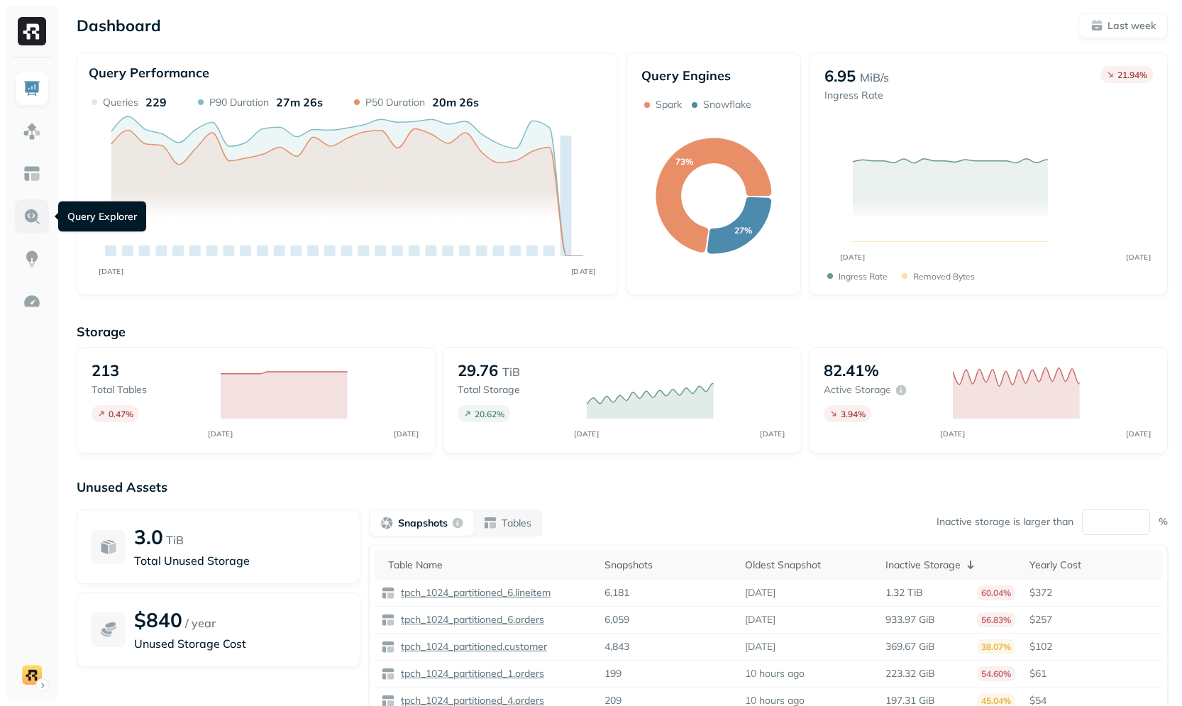 This screenshot has height=706, width=1182. I want to click on p: tpch_1024_partitioned_6.orders, so click(471, 619).